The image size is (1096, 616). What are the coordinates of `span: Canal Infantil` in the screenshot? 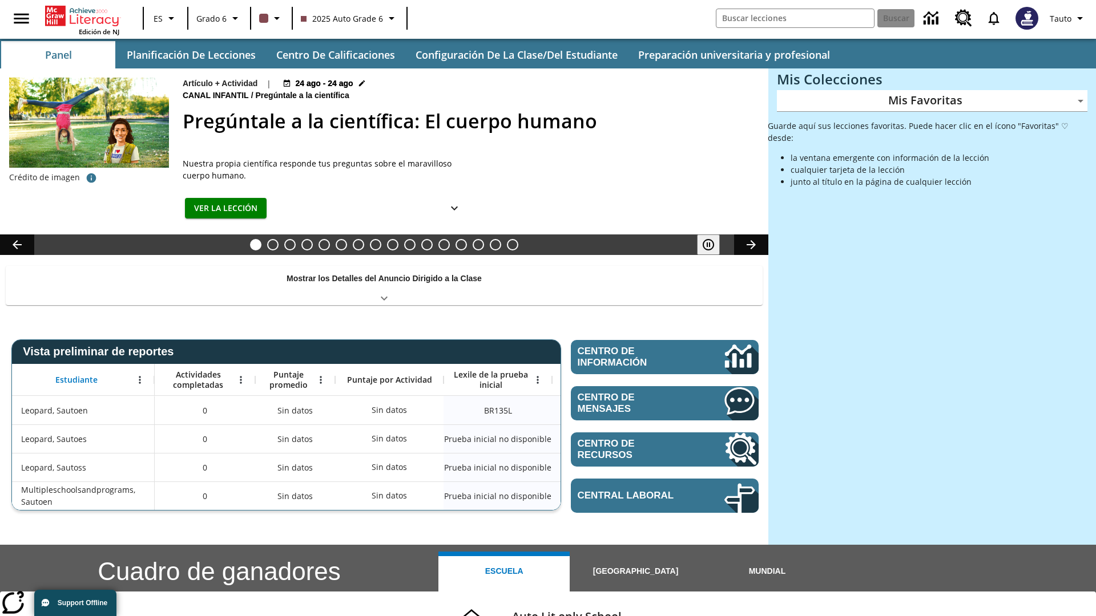 It's located at (217, 96).